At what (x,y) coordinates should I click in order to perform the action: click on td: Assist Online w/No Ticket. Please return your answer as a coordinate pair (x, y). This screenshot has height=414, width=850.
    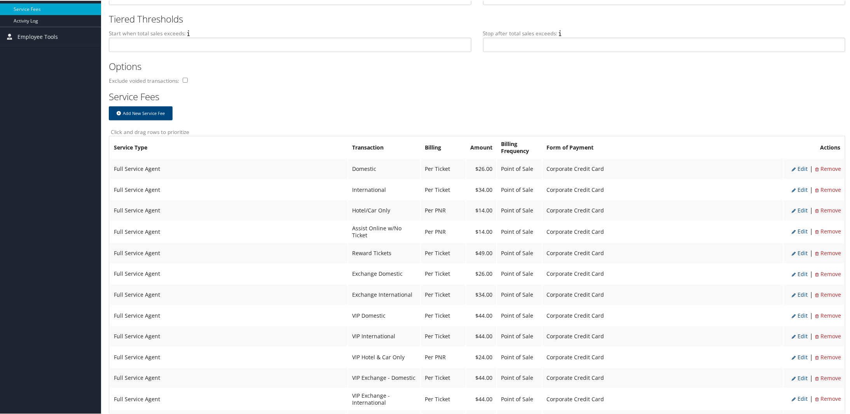
    Looking at the image, I should click on (384, 231).